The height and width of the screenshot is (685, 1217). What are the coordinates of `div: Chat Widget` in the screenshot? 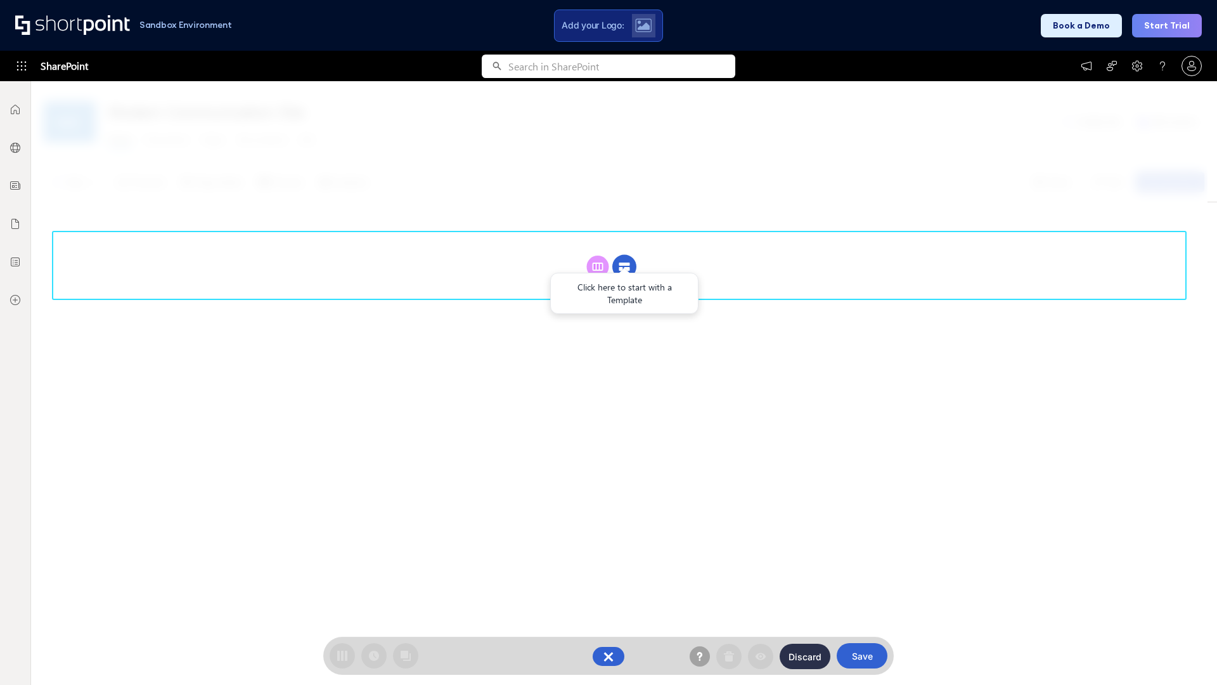 It's located at (1186, 654).